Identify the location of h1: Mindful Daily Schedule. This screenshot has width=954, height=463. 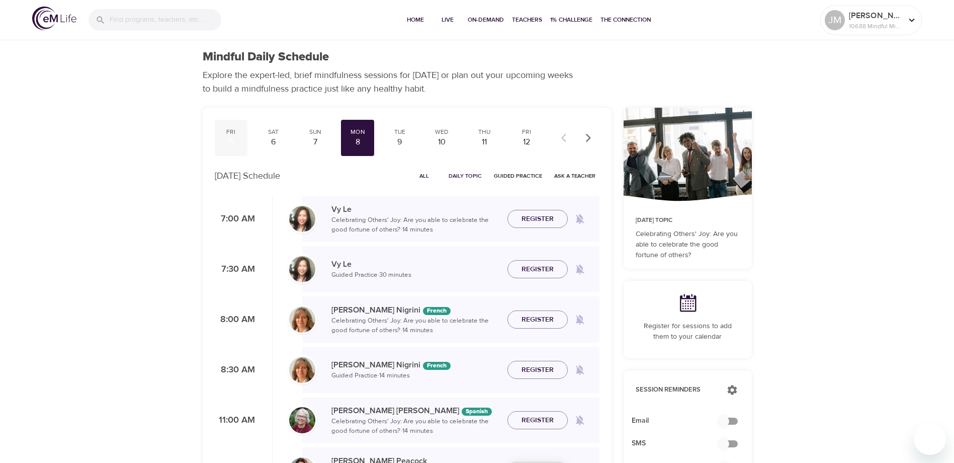
(266, 57).